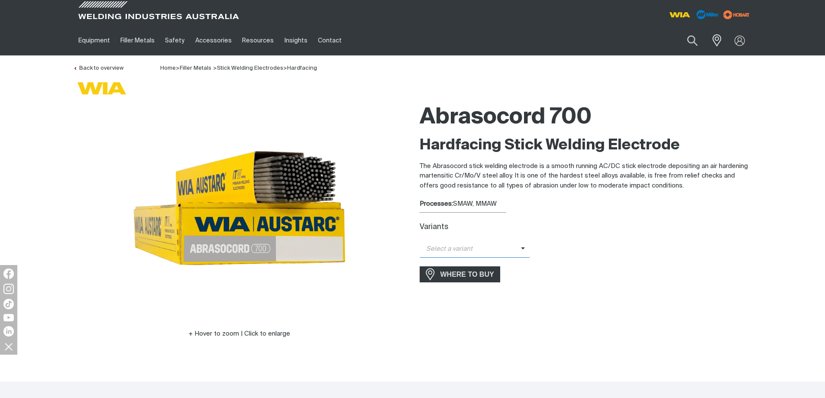 This screenshot has width=825, height=398. Describe the element at coordinates (686, 40) in the screenshot. I see `input: Product name or item number...` at that location.